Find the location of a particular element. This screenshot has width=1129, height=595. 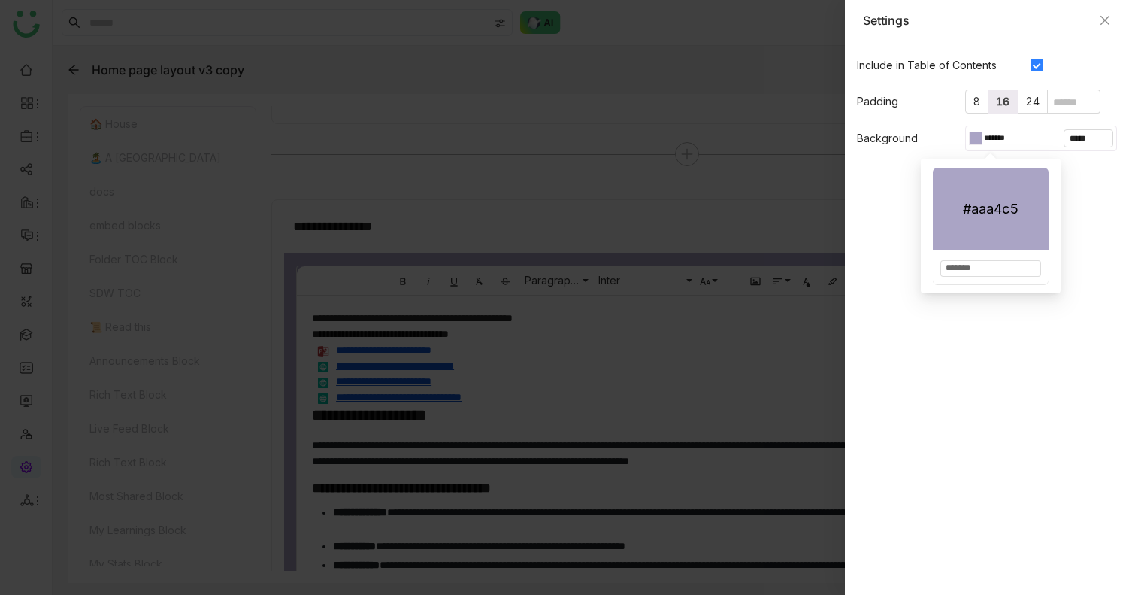

span: 8 is located at coordinates (976, 101).